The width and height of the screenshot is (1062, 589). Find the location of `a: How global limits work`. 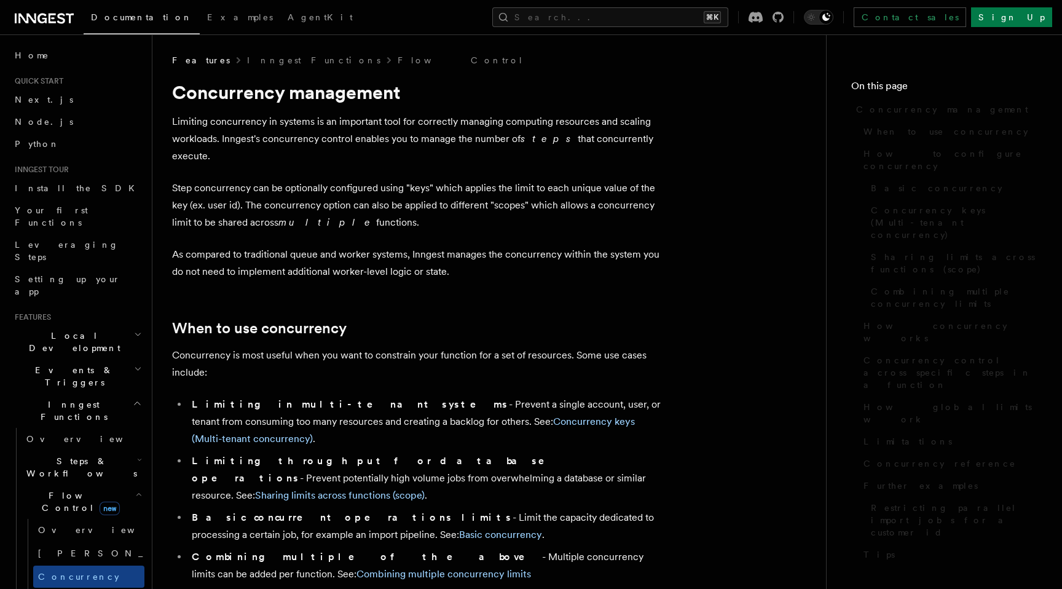

a: How global limits work is located at coordinates (948, 413).